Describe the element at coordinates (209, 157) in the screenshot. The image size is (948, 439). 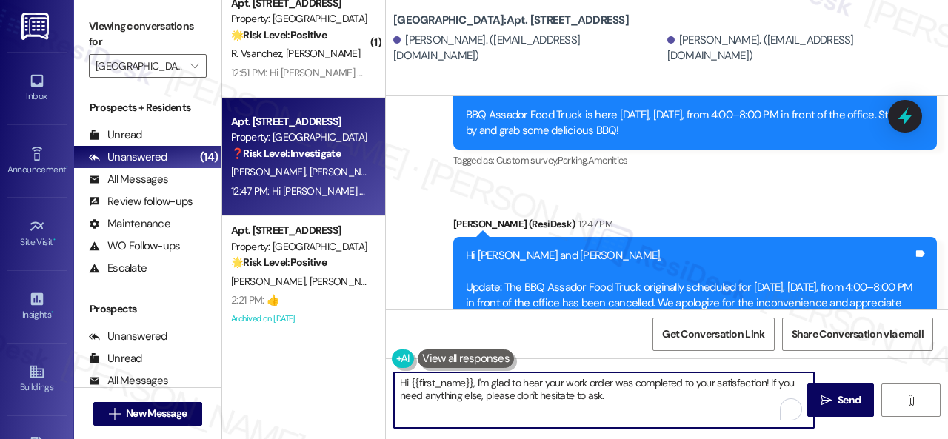
I see `div: (14)` at that location.